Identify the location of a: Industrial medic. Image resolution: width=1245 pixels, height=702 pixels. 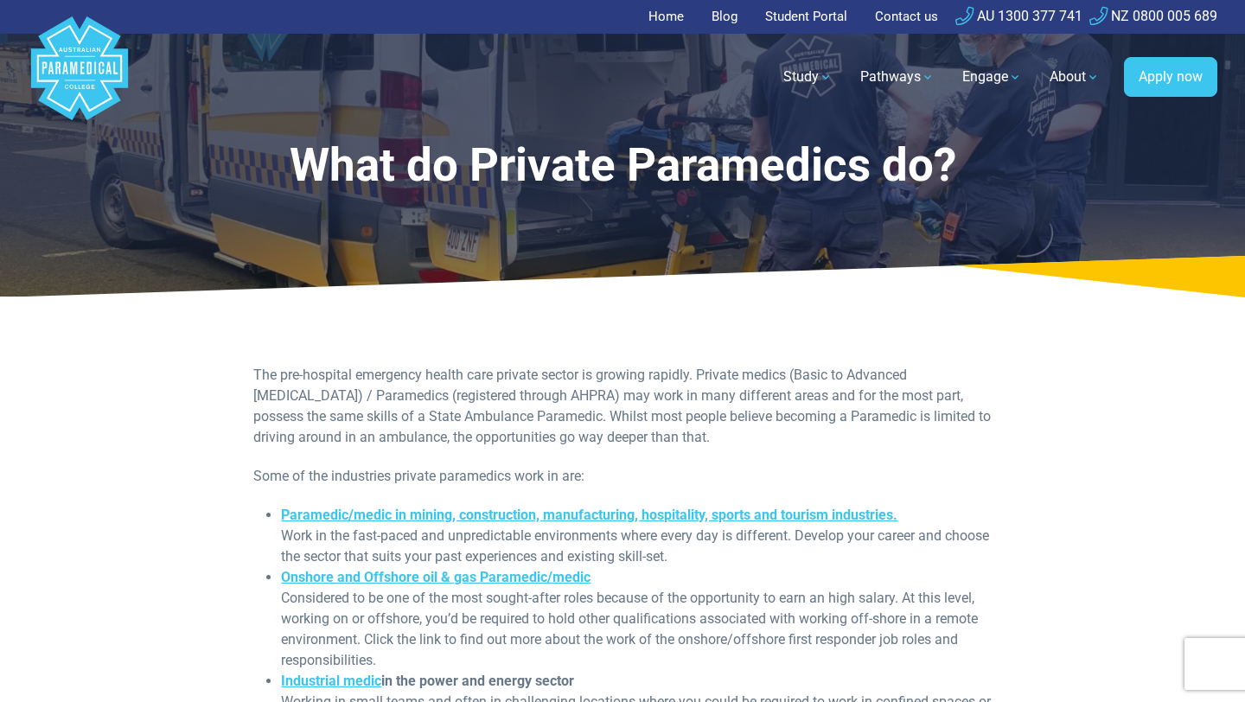
(331, 680).